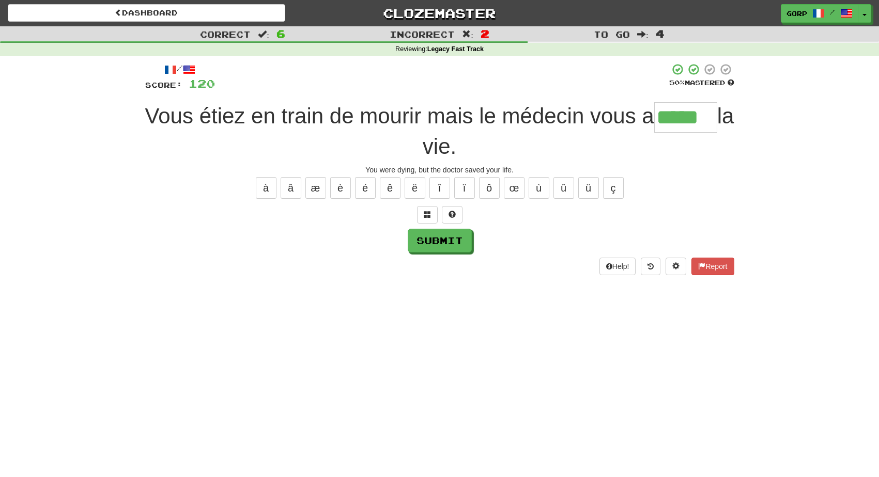 This screenshot has width=879, height=477. I want to click on button: ê, so click(390, 188).